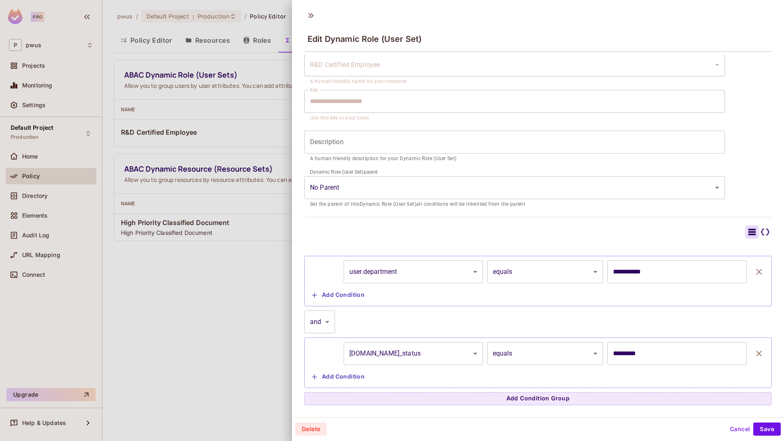 This screenshot has height=441, width=784. What do you see at coordinates (515, 118) in the screenshot?
I see `p: Use this key in your code.` at bounding box center [515, 118].